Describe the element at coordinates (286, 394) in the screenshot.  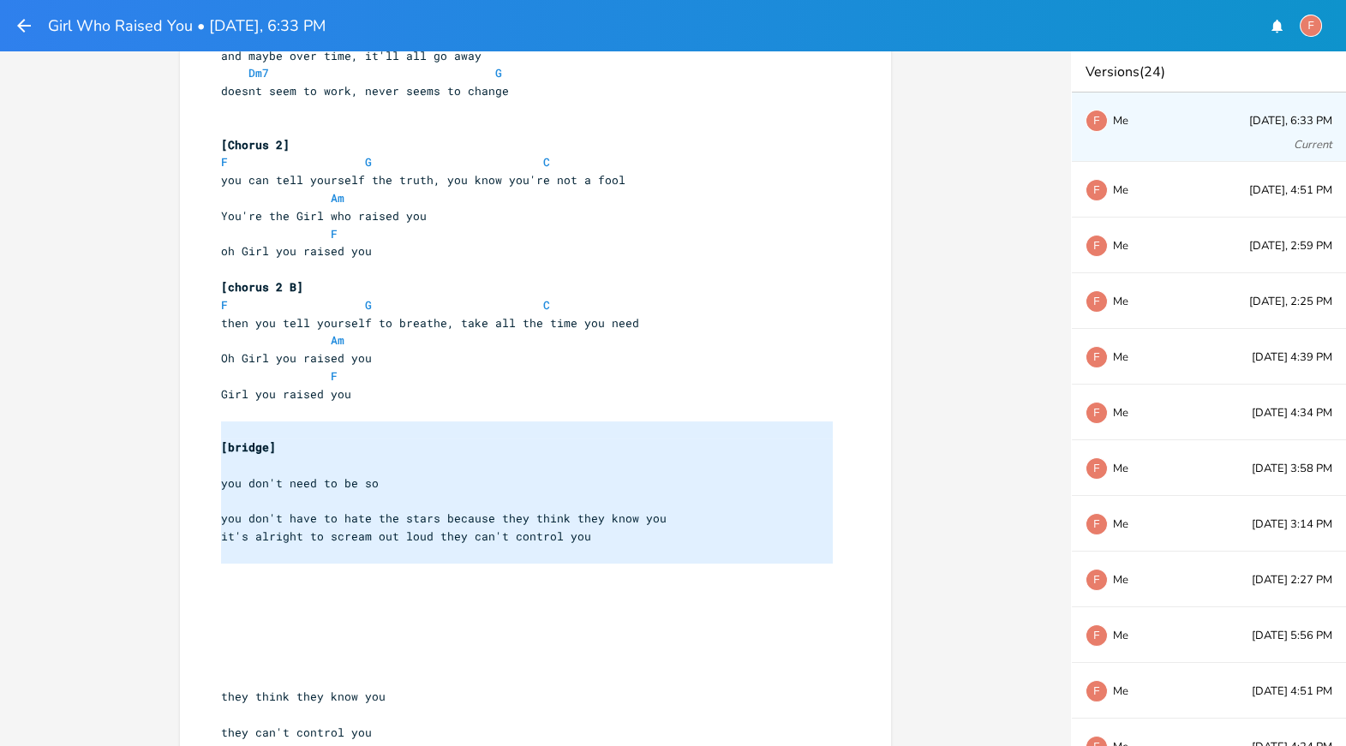
I see `span: Girl you raised you` at that location.